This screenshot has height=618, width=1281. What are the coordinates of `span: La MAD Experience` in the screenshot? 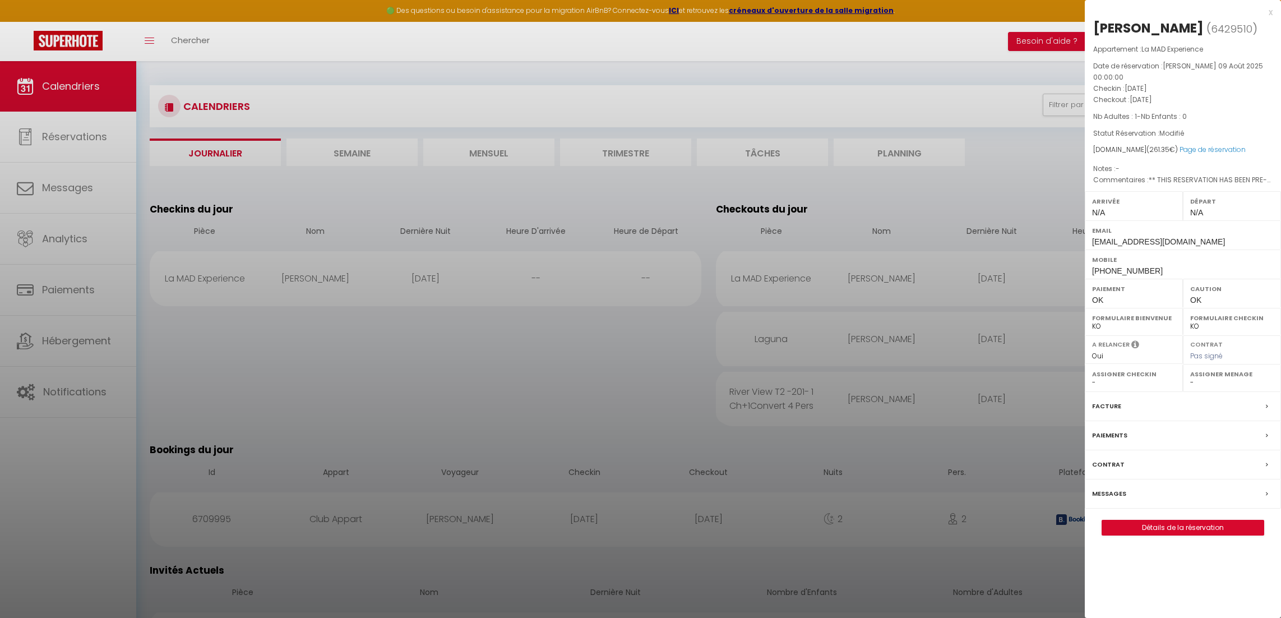 It's located at (1172, 49).